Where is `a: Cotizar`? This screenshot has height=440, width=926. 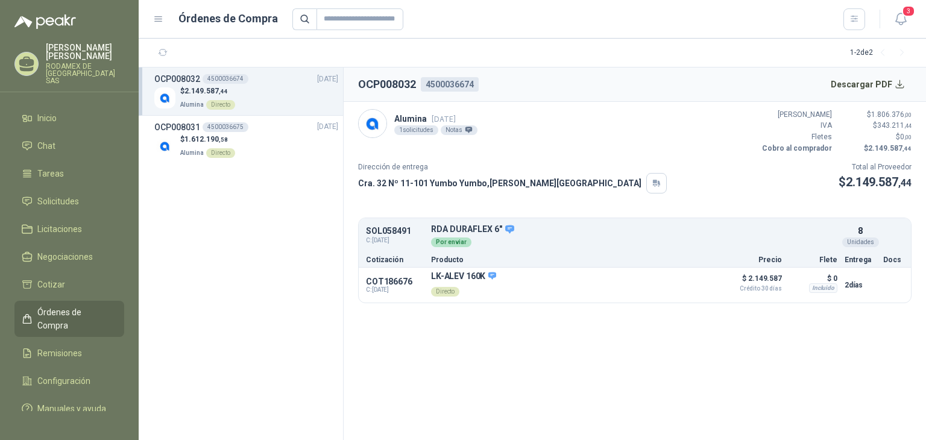
a: Cotizar is located at coordinates (69, 285).